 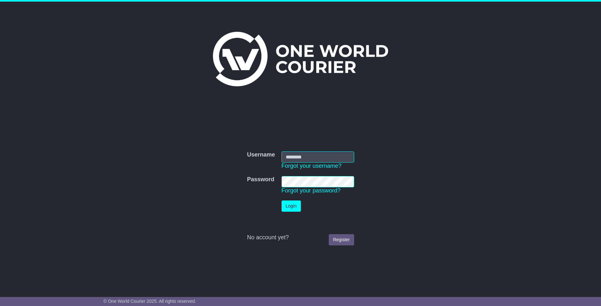 What do you see at coordinates (341, 240) in the screenshot?
I see `a: Register` at bounding box center [341, 240].